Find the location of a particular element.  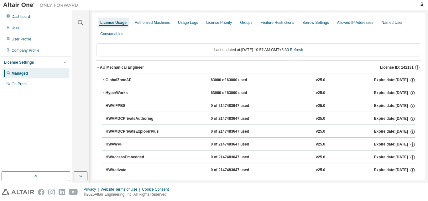

img: youtube.svg is located at coordinates (73, 192).